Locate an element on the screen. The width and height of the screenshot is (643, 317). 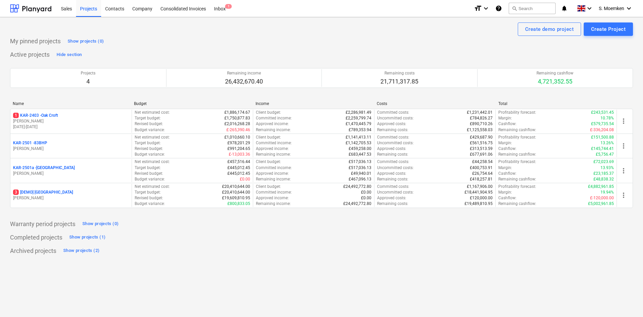
p: Remaining costs is located at coordinates (400, 73).